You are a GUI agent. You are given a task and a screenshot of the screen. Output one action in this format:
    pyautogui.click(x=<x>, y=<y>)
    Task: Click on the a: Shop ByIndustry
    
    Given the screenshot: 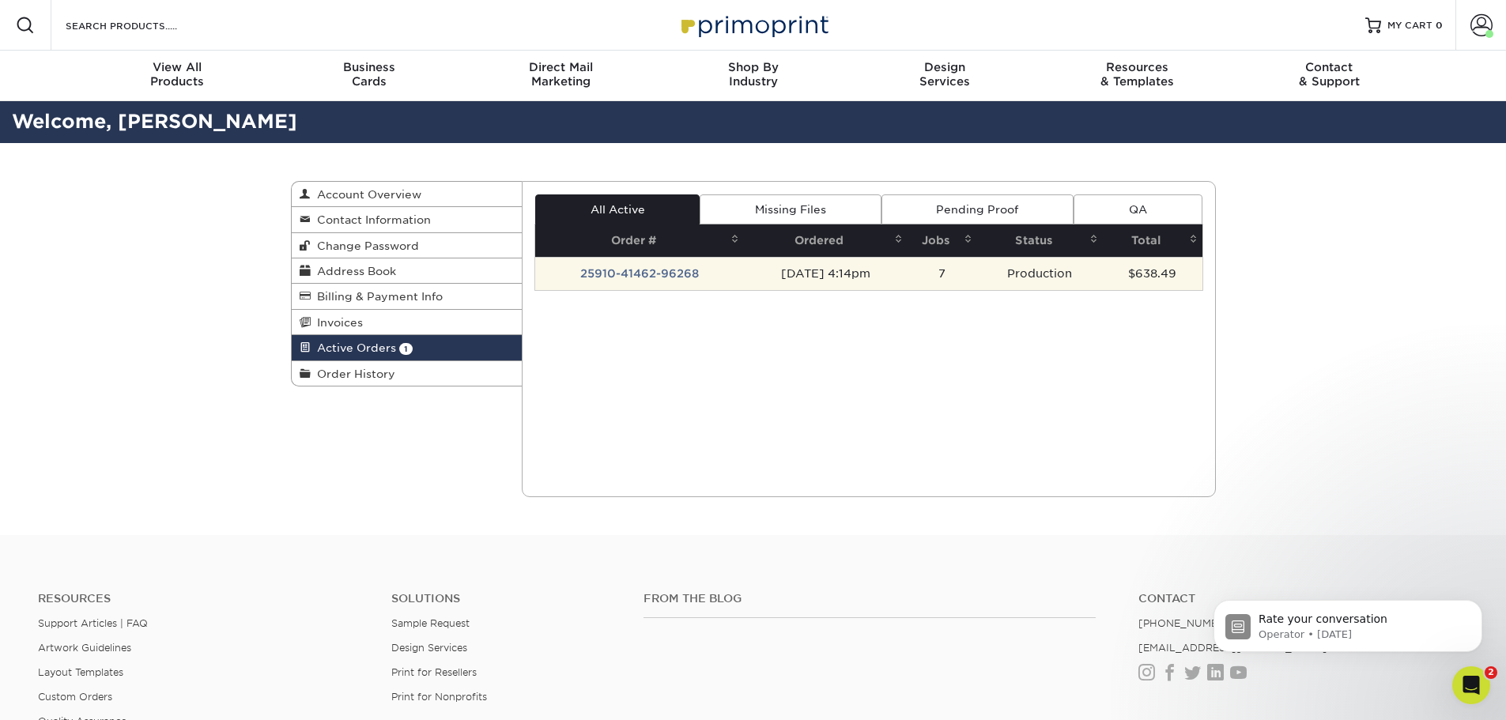 What is the action you would take?
    pyautogui.click(x=752, y=76)
    